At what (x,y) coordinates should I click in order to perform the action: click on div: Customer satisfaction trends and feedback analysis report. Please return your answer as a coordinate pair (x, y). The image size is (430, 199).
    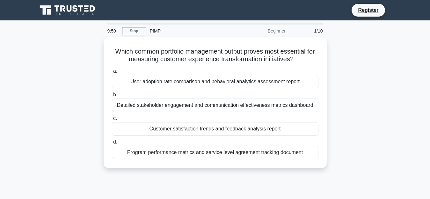
    Looking at the image, I should click on (215, 129).